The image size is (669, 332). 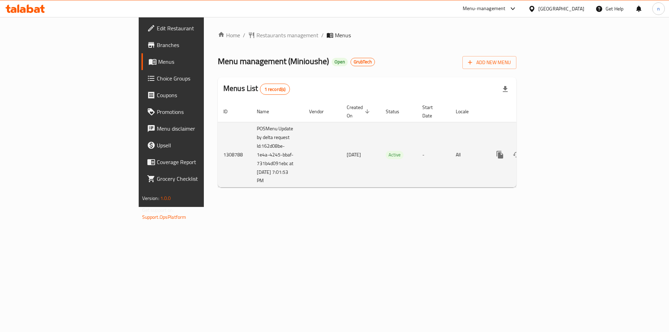 I want to click on span: Menu management ( Minioushe ), so click(x=273, y=61).